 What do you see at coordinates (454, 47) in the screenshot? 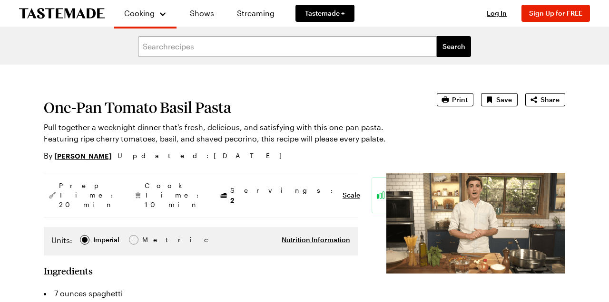
I see `button: filters` at bounding box center [454, 47].